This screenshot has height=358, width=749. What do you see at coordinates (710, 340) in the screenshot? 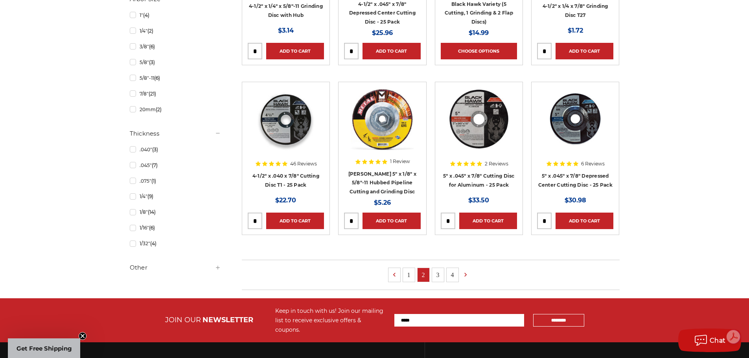
I see `button: Chat` at bounding box center [710, 340].